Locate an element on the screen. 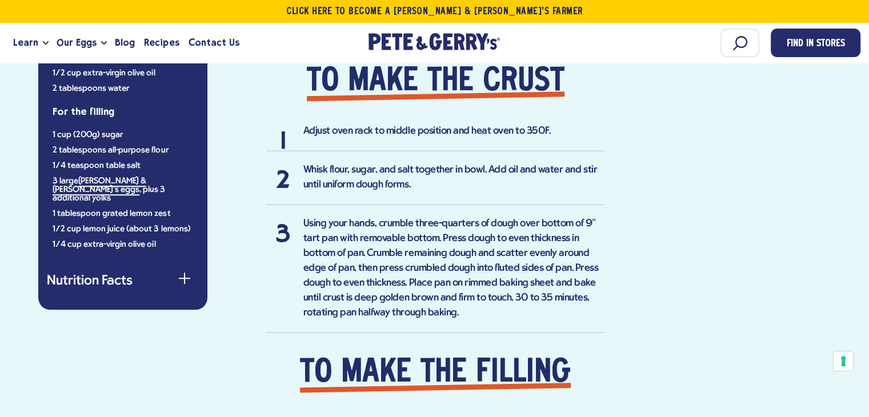 This screenshot has width=869, height=417. span: Learn is located at coordinates (26, 42).